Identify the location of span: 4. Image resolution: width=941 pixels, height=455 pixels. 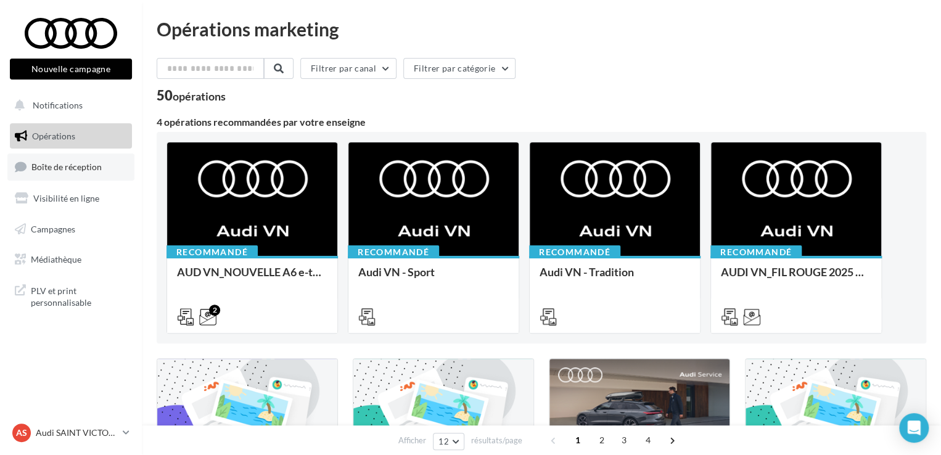
(648, 440).